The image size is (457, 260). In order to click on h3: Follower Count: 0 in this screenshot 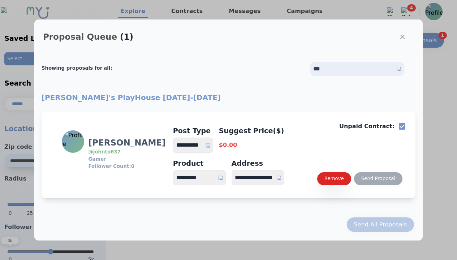, I will do `click(127, 167)`.